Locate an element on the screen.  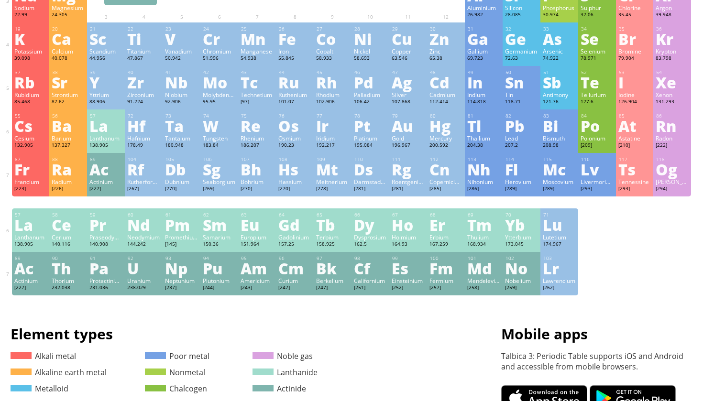
div: 24 is located at coordinates (220, 29).